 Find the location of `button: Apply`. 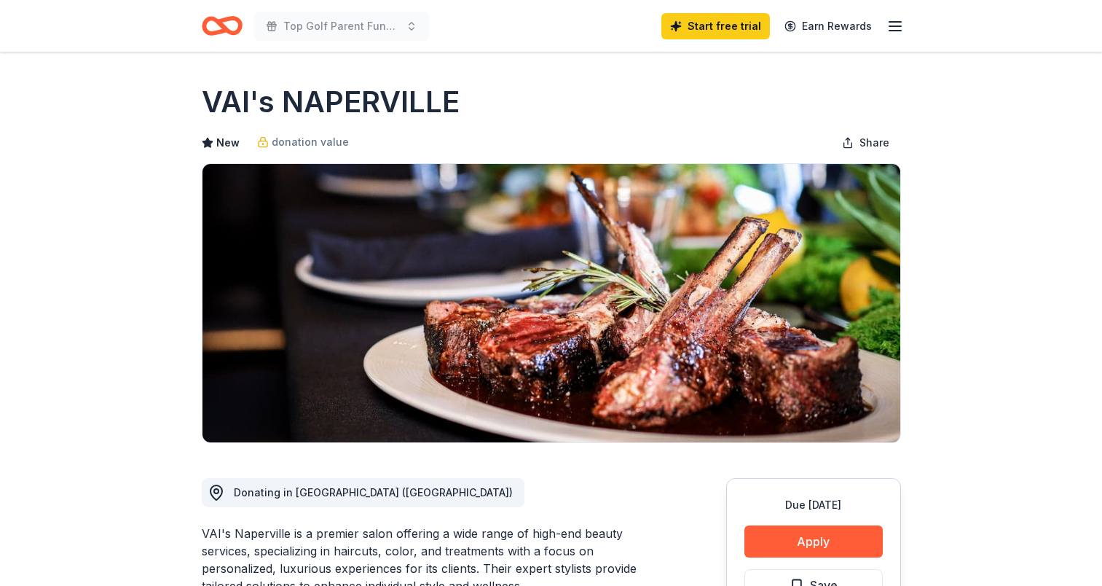

button: Apply is located at coordinates (813, 541).